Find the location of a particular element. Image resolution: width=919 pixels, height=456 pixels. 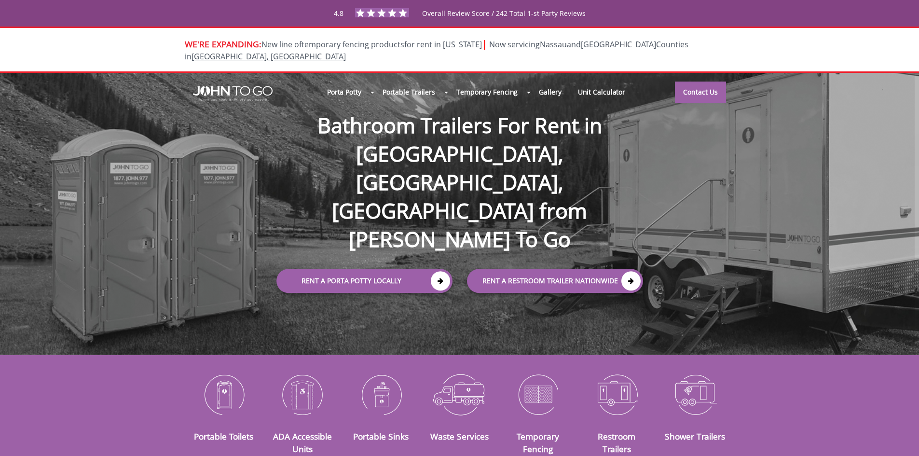

img: Portable-Sinks-icon_N.png is located at coordinates (381, 394).